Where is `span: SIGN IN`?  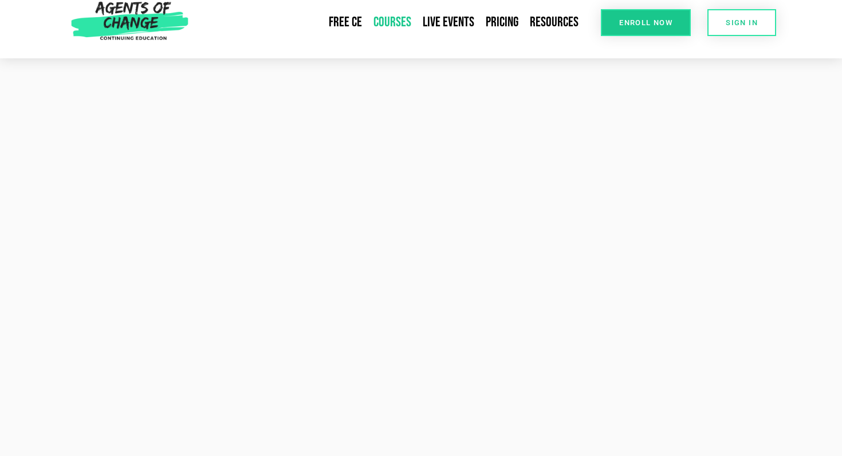 span: SIGN IN is located at coordinates (741, 22).